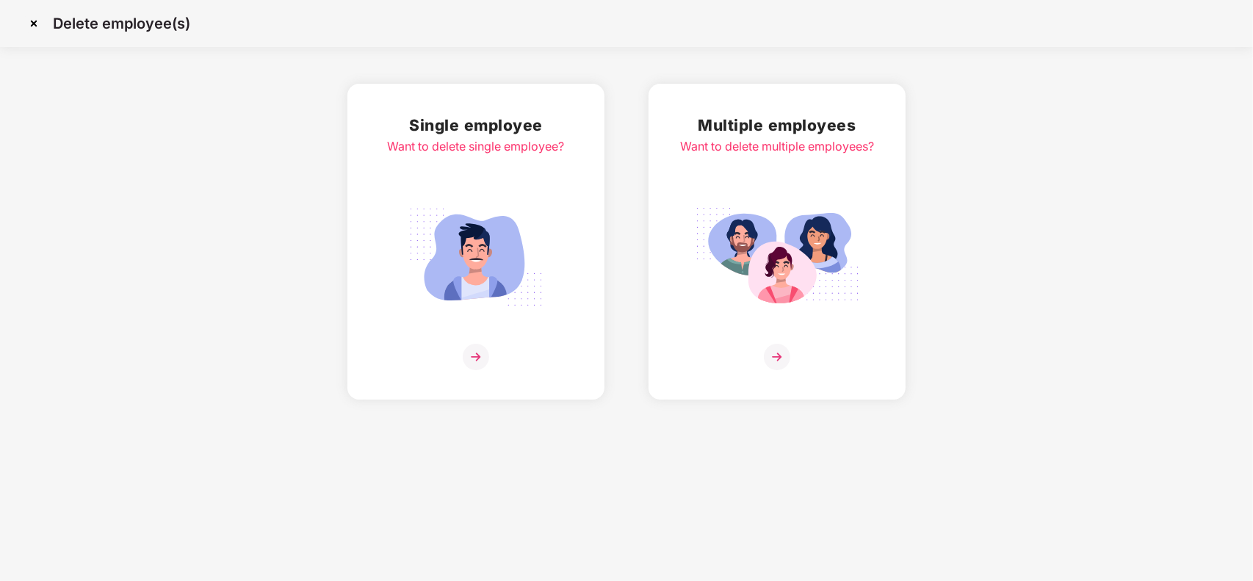  What do you see at coordinates (121, 23) in the screenshot?
I see `p: Delete employee(s)` at bounding box center [121, 23].